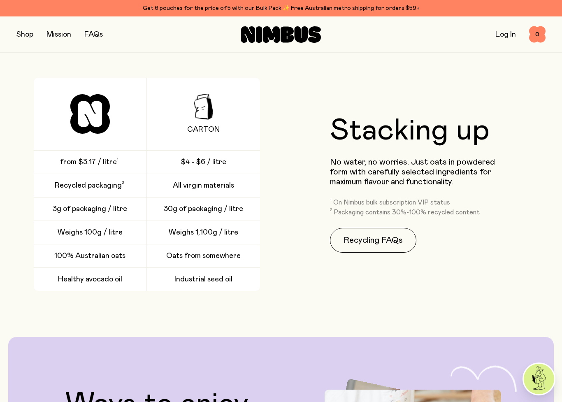 Image resolution: width=562 pixels, height=402 pixels. What do you see at coordinates (203, 232) in the screenshot?
I see `span: Weighs 1,100g / litre` at bounding box center [203, 232].